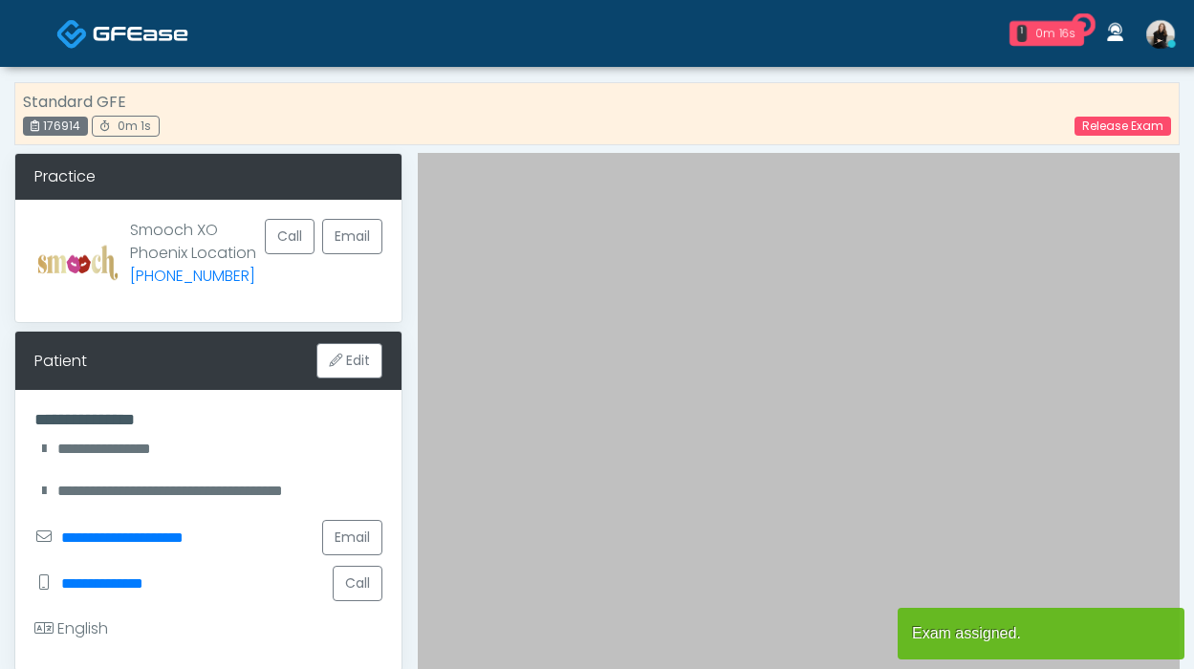  Describe the element at coordinates (1160, 34) in the screenshot. I see `img: Sydney Lundberg` at that location.